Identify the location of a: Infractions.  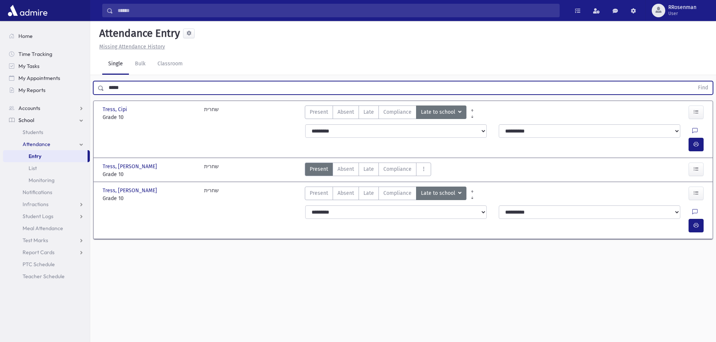
(46, 205).